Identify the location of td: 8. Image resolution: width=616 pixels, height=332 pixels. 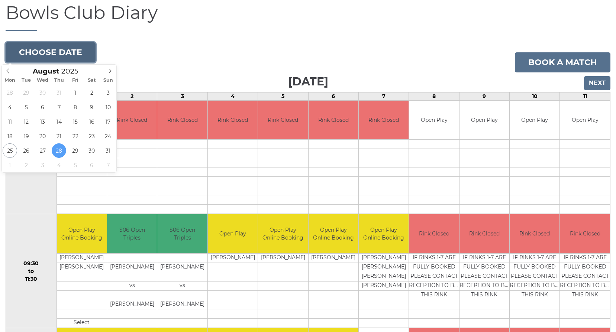
(434, 96).